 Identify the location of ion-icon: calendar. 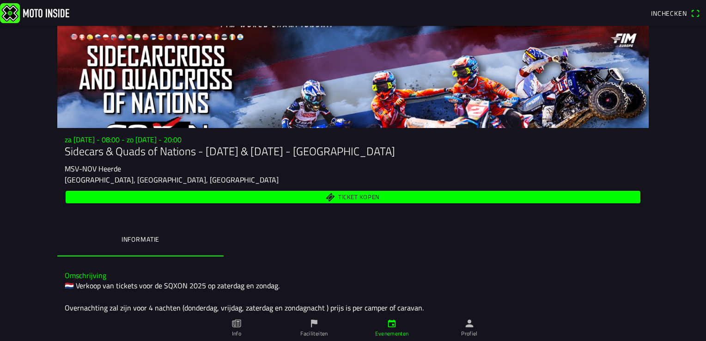
(392, 323).